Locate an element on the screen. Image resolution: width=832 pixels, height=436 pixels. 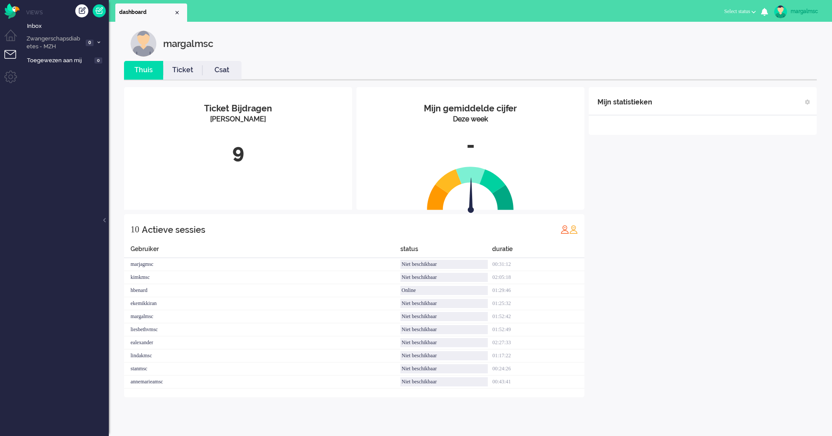
img: profile_red.svg is located at coordinates (565, 229).